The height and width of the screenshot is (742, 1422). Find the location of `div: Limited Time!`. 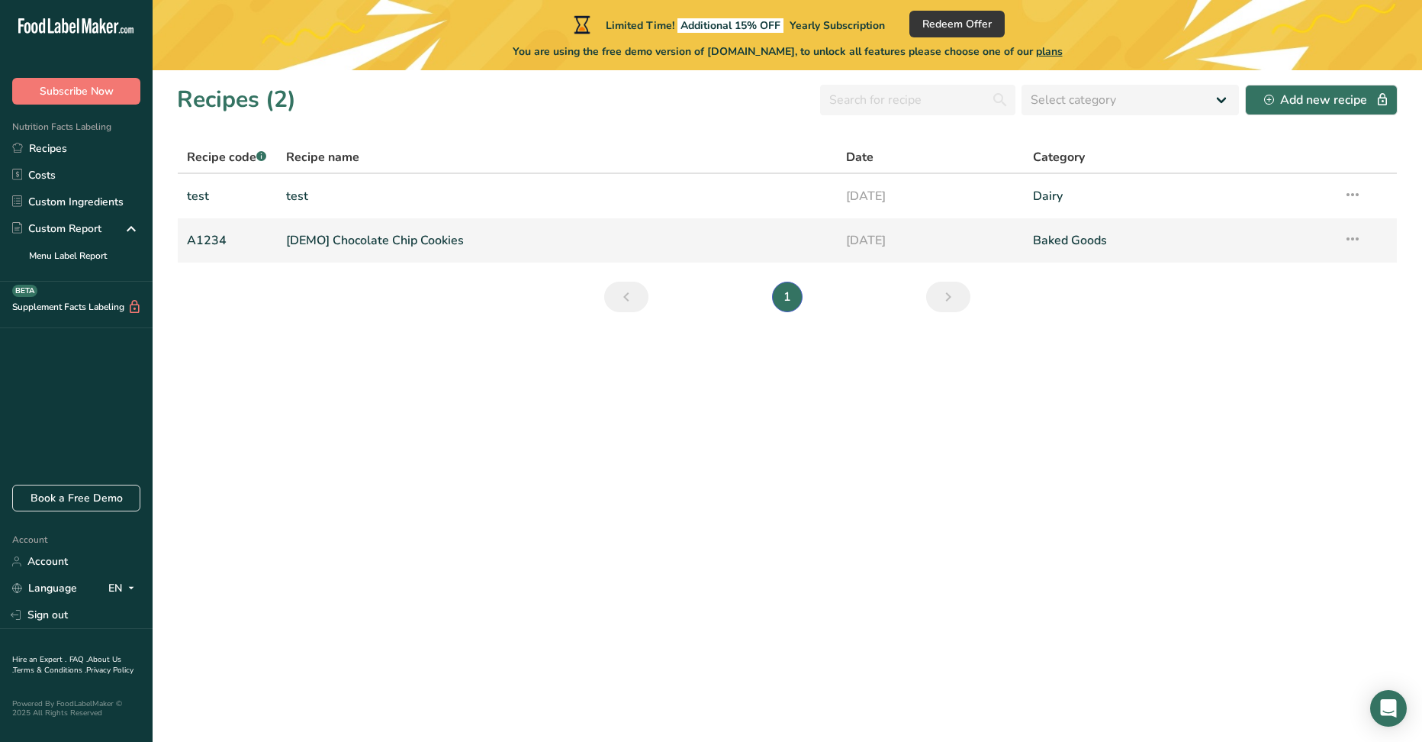

div: Limited Time! is located at coordinates (728, 24).